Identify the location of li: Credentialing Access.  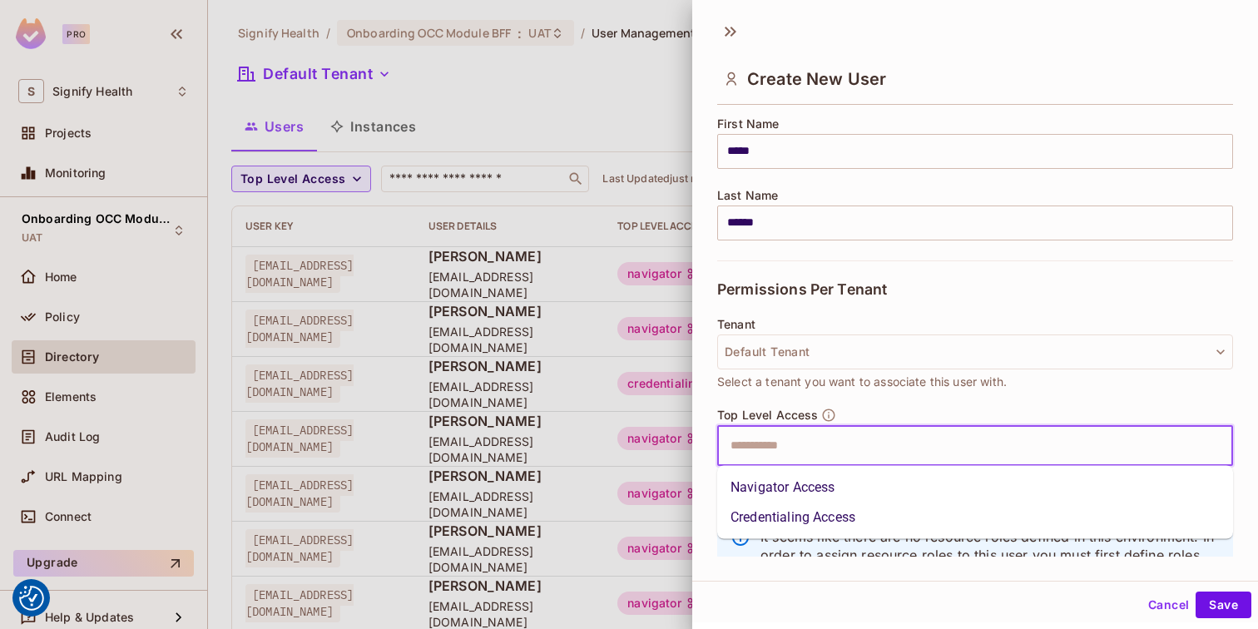
(975, 518).